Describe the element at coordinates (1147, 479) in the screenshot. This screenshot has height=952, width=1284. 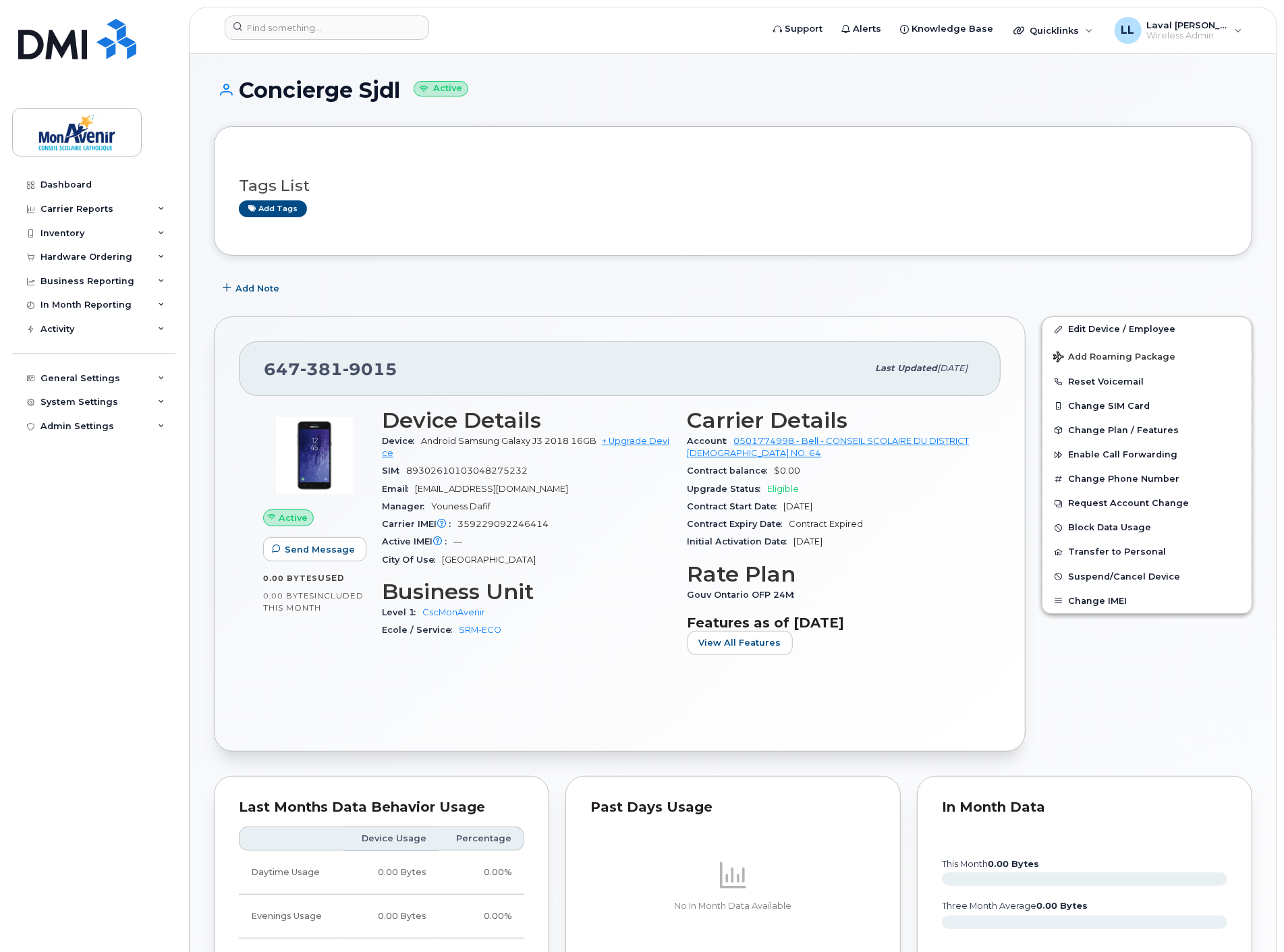
I see `button: Change Phone Number` at that location.